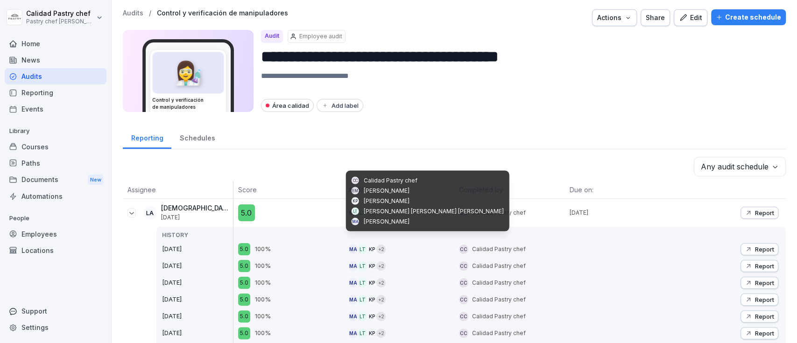  Describe the element at coordinates (96, 180) in the screenshot. I see `div: New` at that location.